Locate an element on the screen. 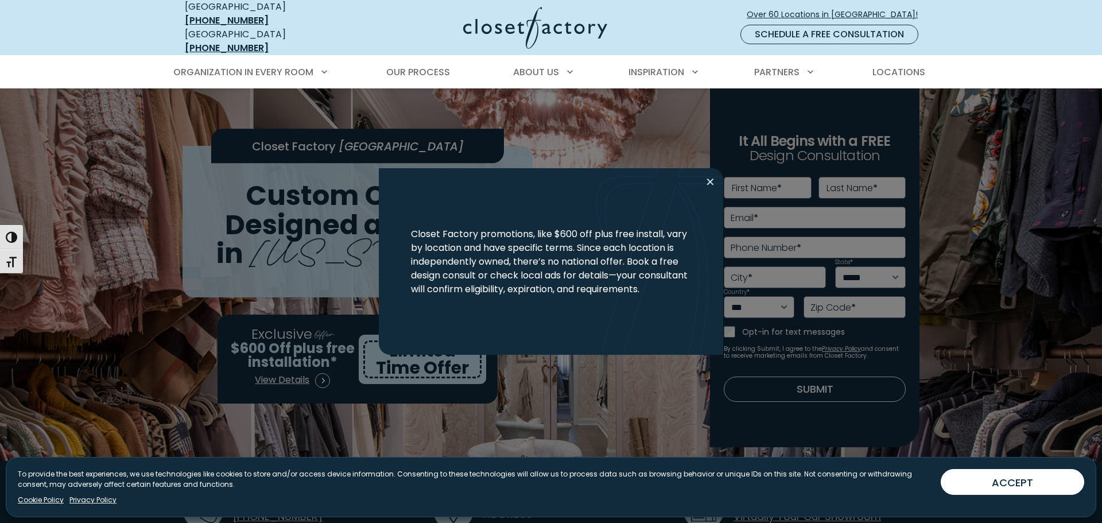 The width and height of the screenshot is (1102, 523). span: Locations is located at coordinates (899, 72).